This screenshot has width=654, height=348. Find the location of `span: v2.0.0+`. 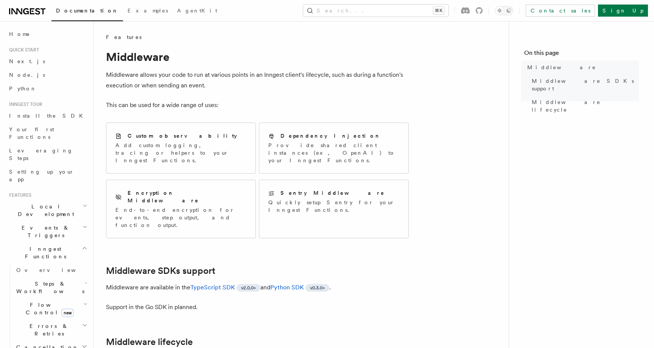

span: v2.0.0+ is located at coordinates (248, 288).